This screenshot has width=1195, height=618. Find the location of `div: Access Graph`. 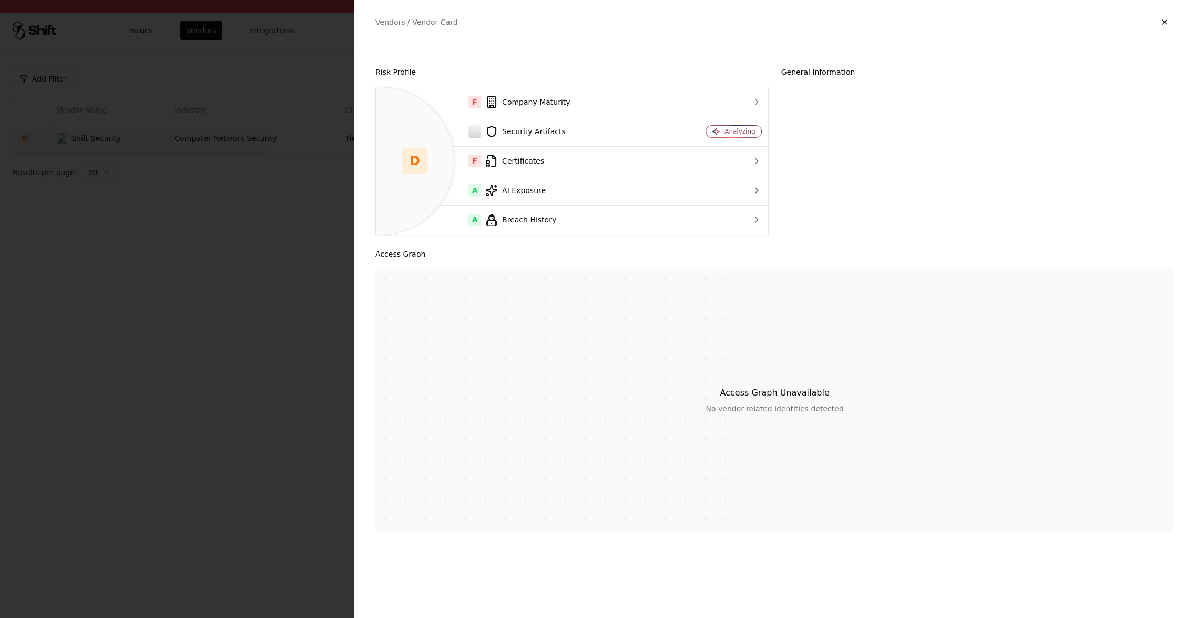

div: Access Graph is located at coordinates (775, 254).